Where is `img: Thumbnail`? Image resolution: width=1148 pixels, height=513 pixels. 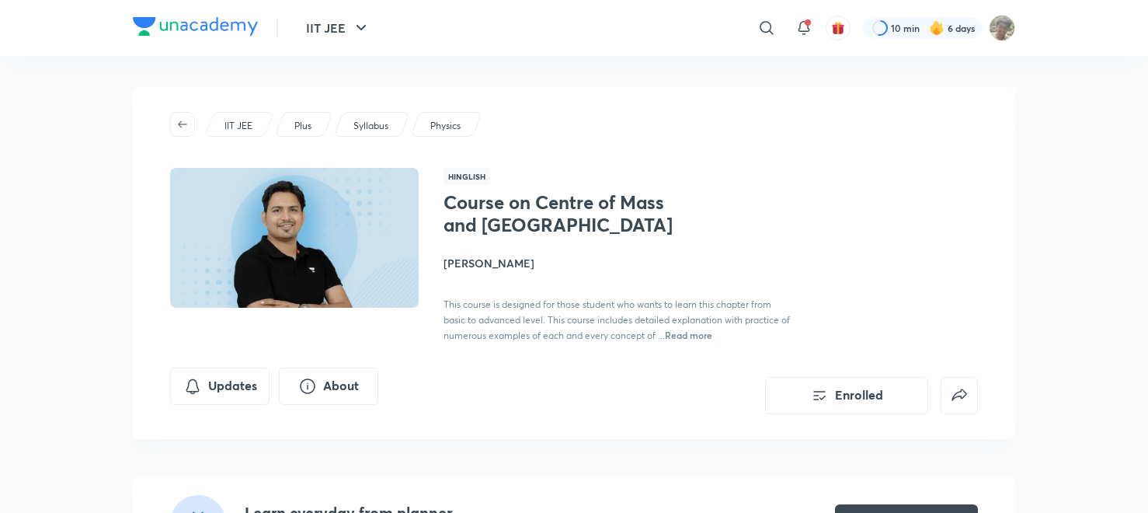
img: Thumbnail is located at coordinates (294, 238).